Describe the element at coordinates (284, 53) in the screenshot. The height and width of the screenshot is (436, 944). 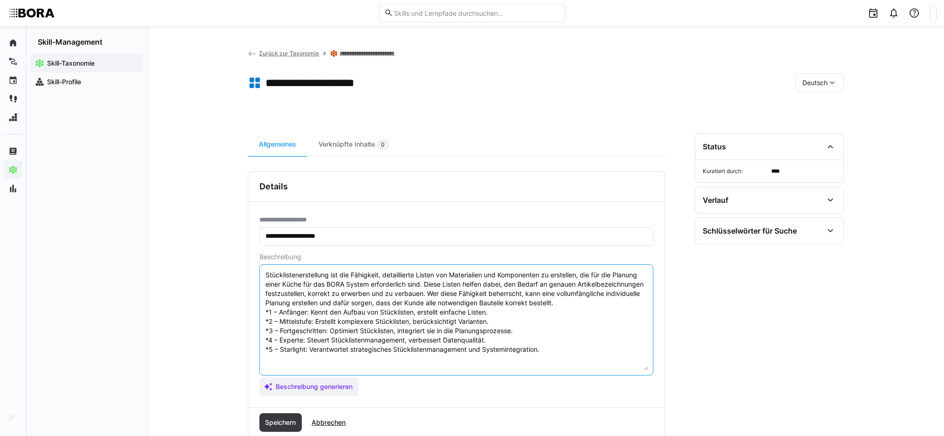
I see `a: Zurück zur Taxonomie` at that location.